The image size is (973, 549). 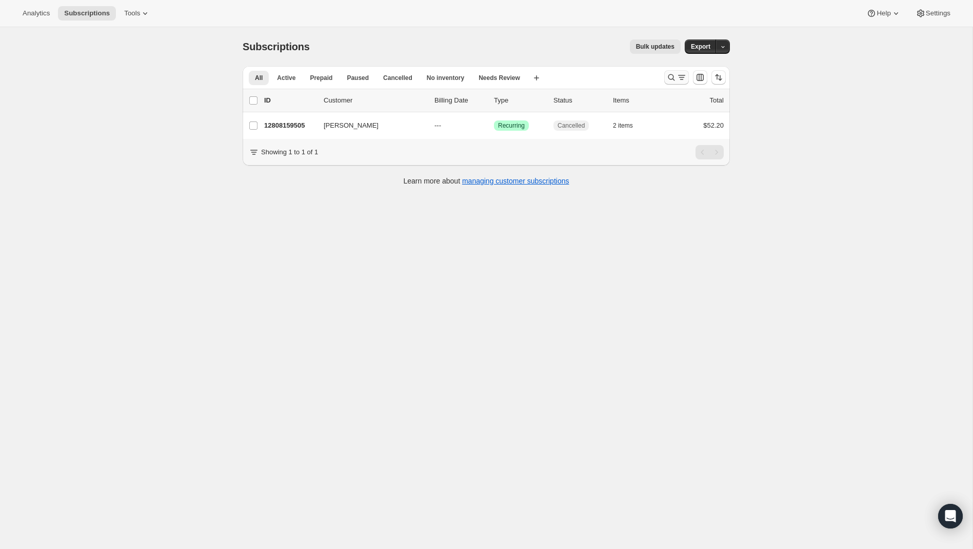 I want to click on p: Total, so click(x=717, y=101).